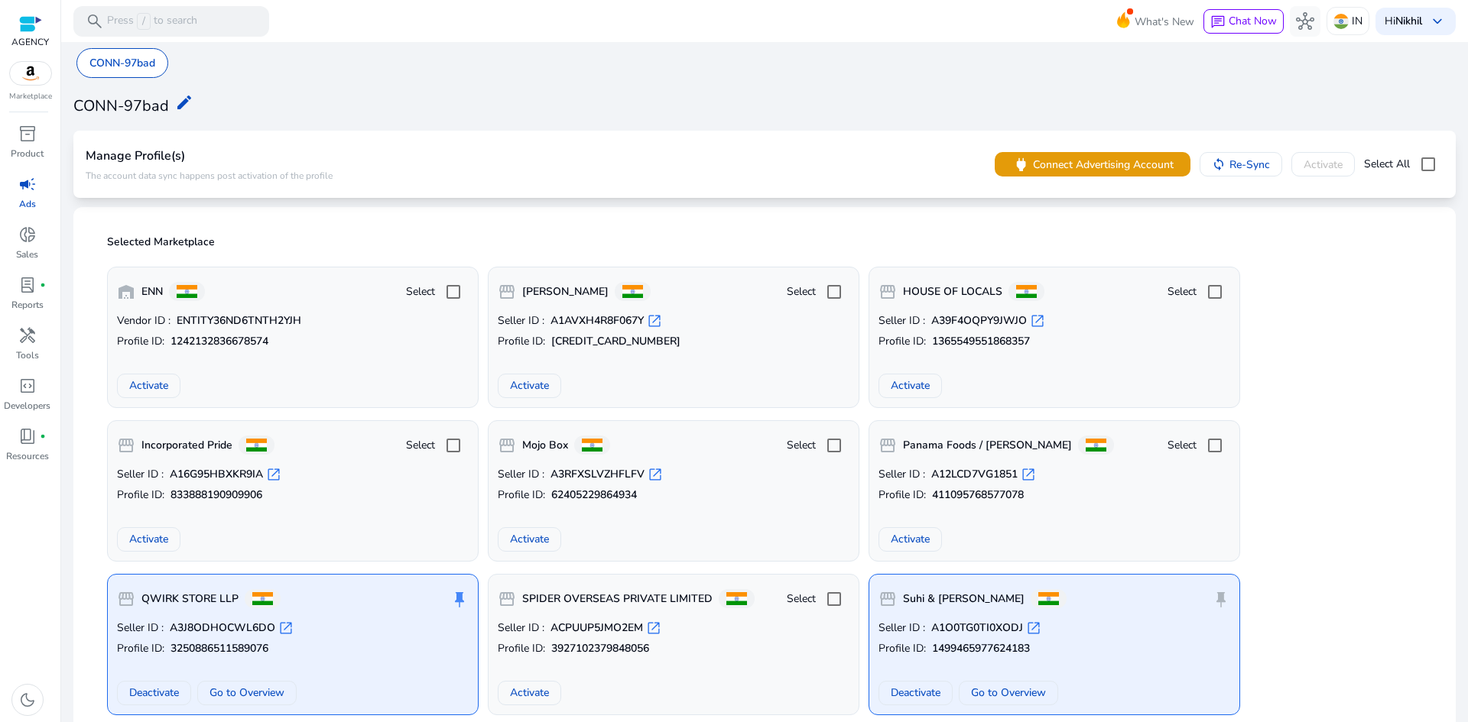  What do you see at coordinates (28, 700) in the screenshot?
I see `span: dark_mode` at bounding box center [28, 700].